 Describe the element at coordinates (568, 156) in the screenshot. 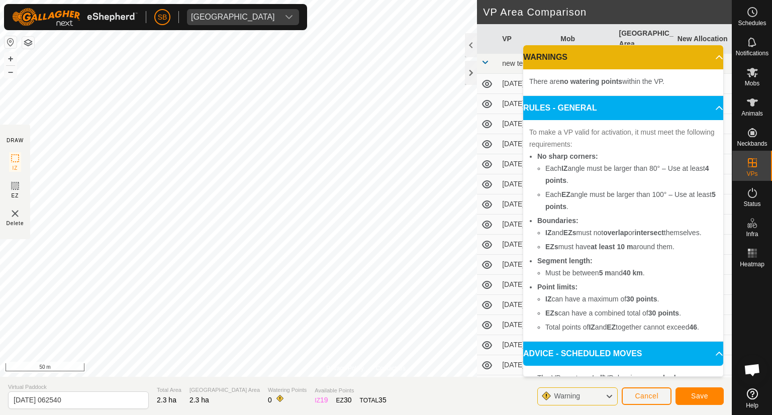

I see `b: No sharp corners:` at that location.